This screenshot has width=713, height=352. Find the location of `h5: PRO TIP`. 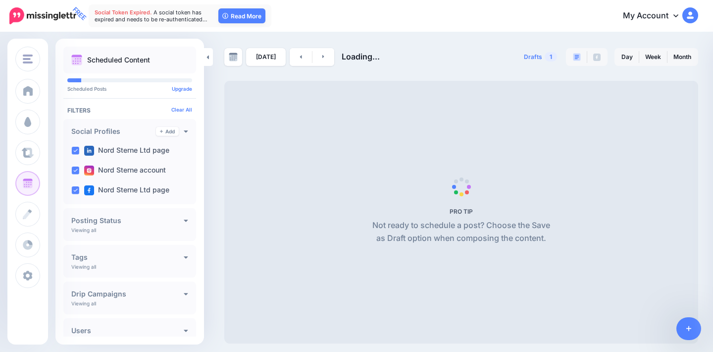

h5: PRO TIP is located at coordinates (461, 211).